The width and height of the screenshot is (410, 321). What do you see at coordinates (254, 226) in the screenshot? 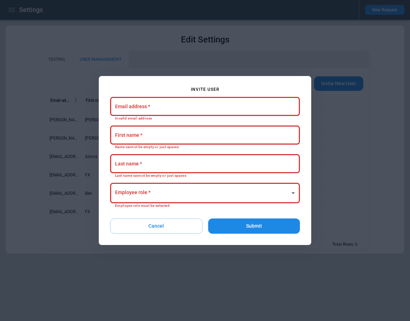
I see `button: Submit` at bounding box center [254, 226].